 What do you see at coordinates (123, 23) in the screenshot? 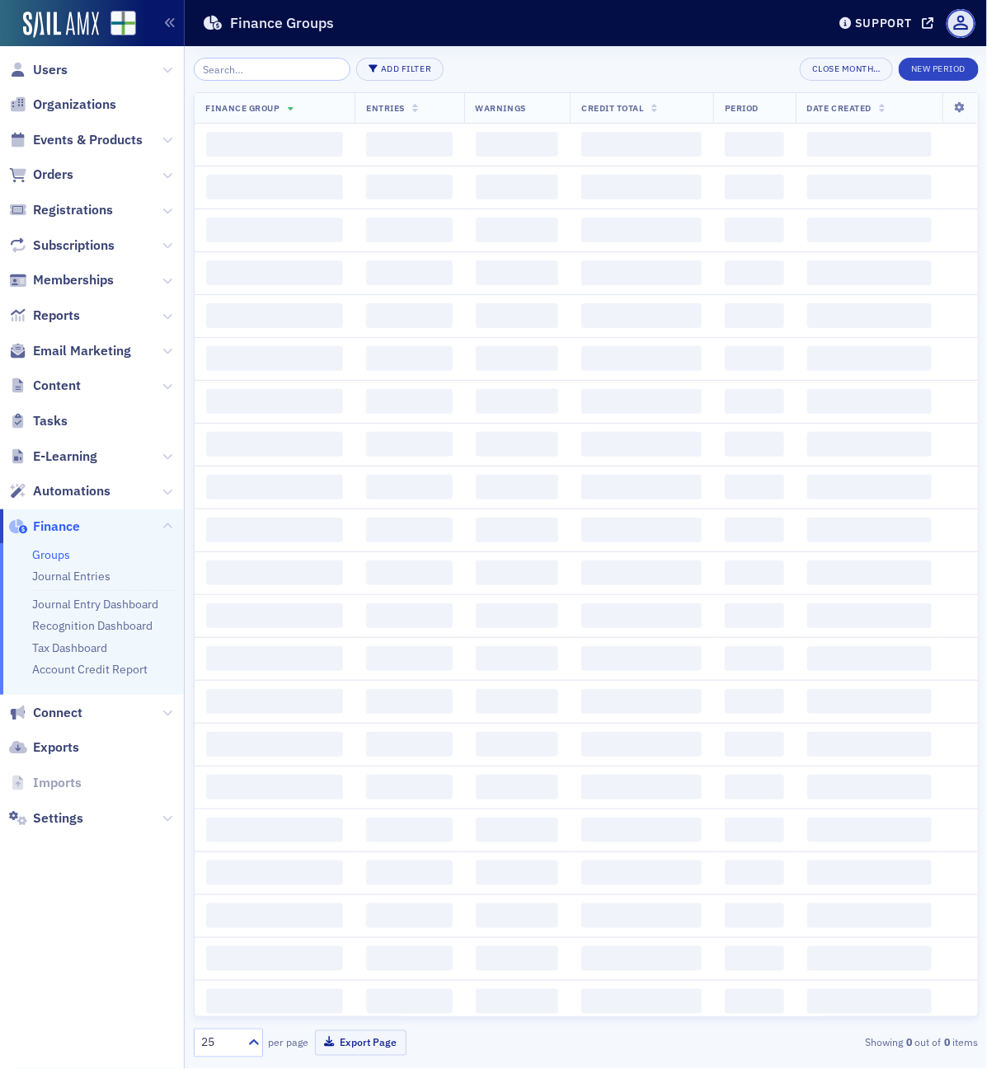
I see `img: SailAMX` at bounding box center [123, 23].